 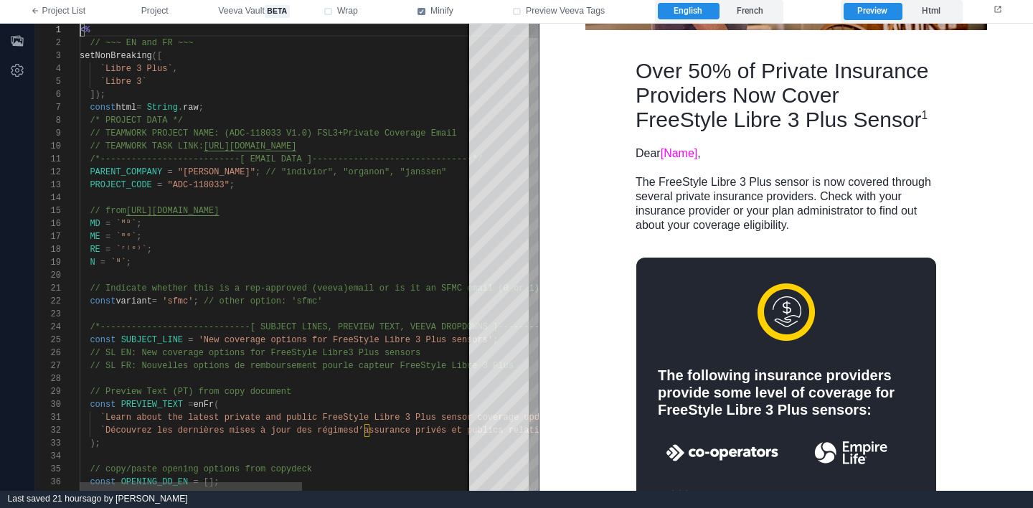 What do you see at coordinates (475, 340) in the screenshot?
I see `span: ensors'` at bounding box center [475, 340].